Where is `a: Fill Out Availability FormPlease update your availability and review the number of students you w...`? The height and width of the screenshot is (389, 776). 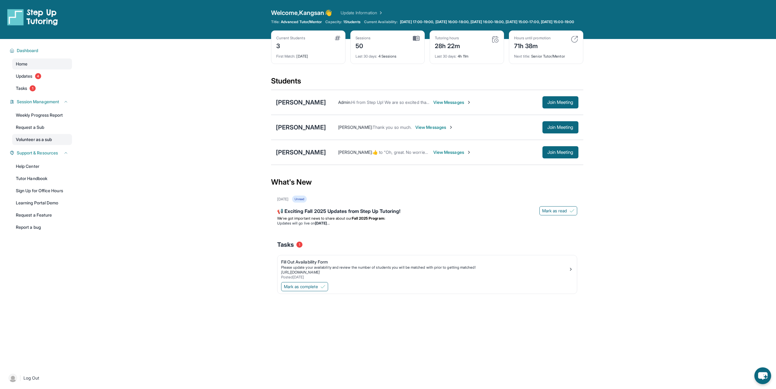 a: Fill Out Availability FormPlease update your availability and review the number of students you w... is located at coordinates (427, 268).